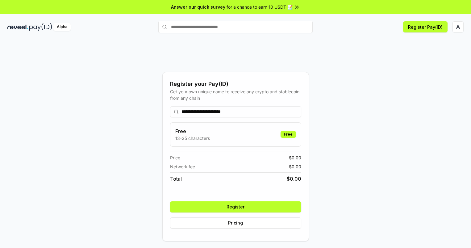  Describe the element at coordinates (425, 27) in the screenshot. I see `button: Register Pay(ID)` at that location.